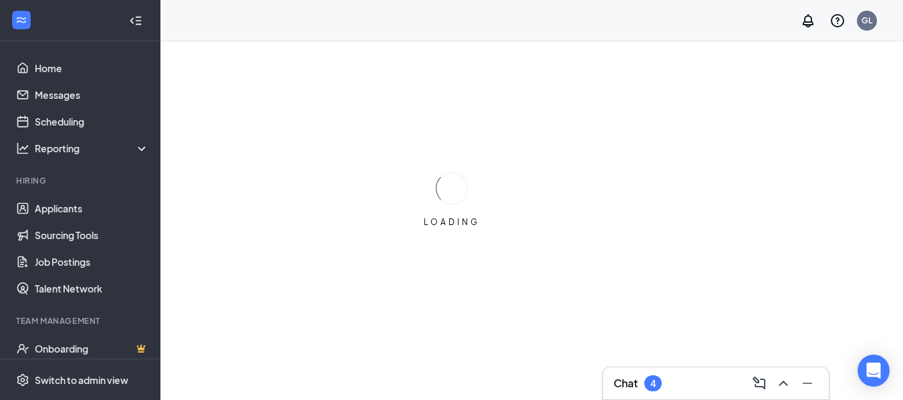 The width and height of the screenshot is (903, 400). What do you see at coordinates (874, 371) in the screenshot?
I see `div: Open Intercom Messenger` at bounding box center [874, 371].